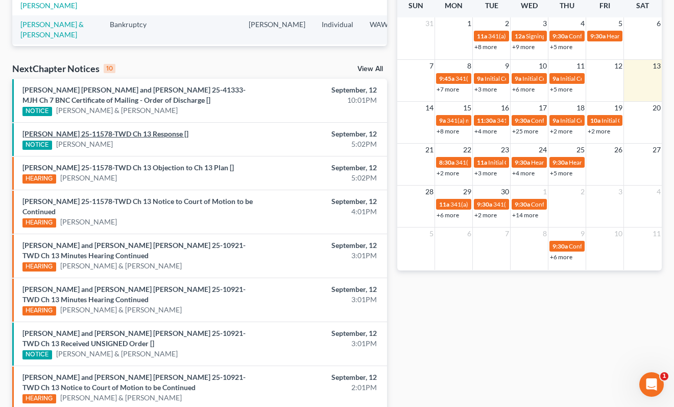  I want to click on span: 28, so click(430, 192).